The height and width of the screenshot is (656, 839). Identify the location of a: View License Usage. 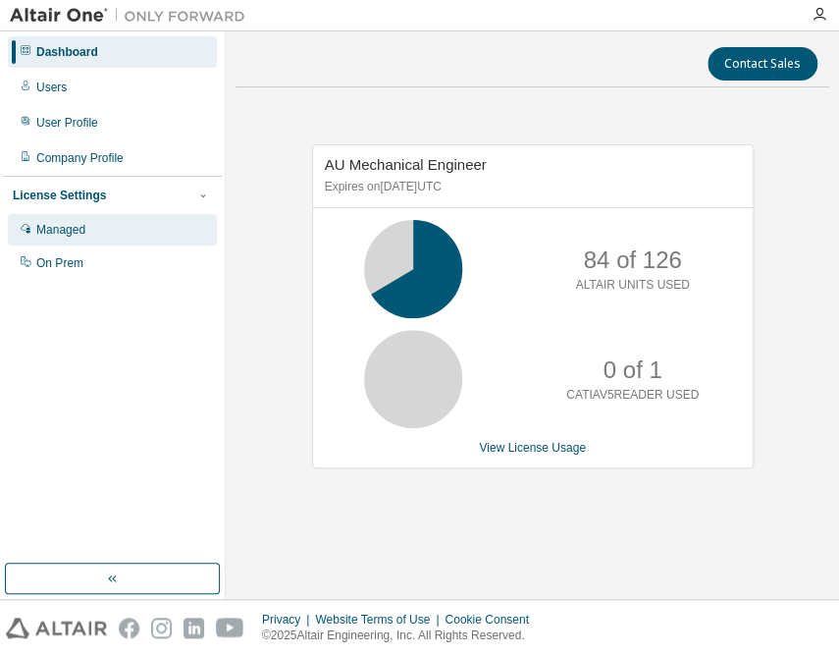
(532, 448).